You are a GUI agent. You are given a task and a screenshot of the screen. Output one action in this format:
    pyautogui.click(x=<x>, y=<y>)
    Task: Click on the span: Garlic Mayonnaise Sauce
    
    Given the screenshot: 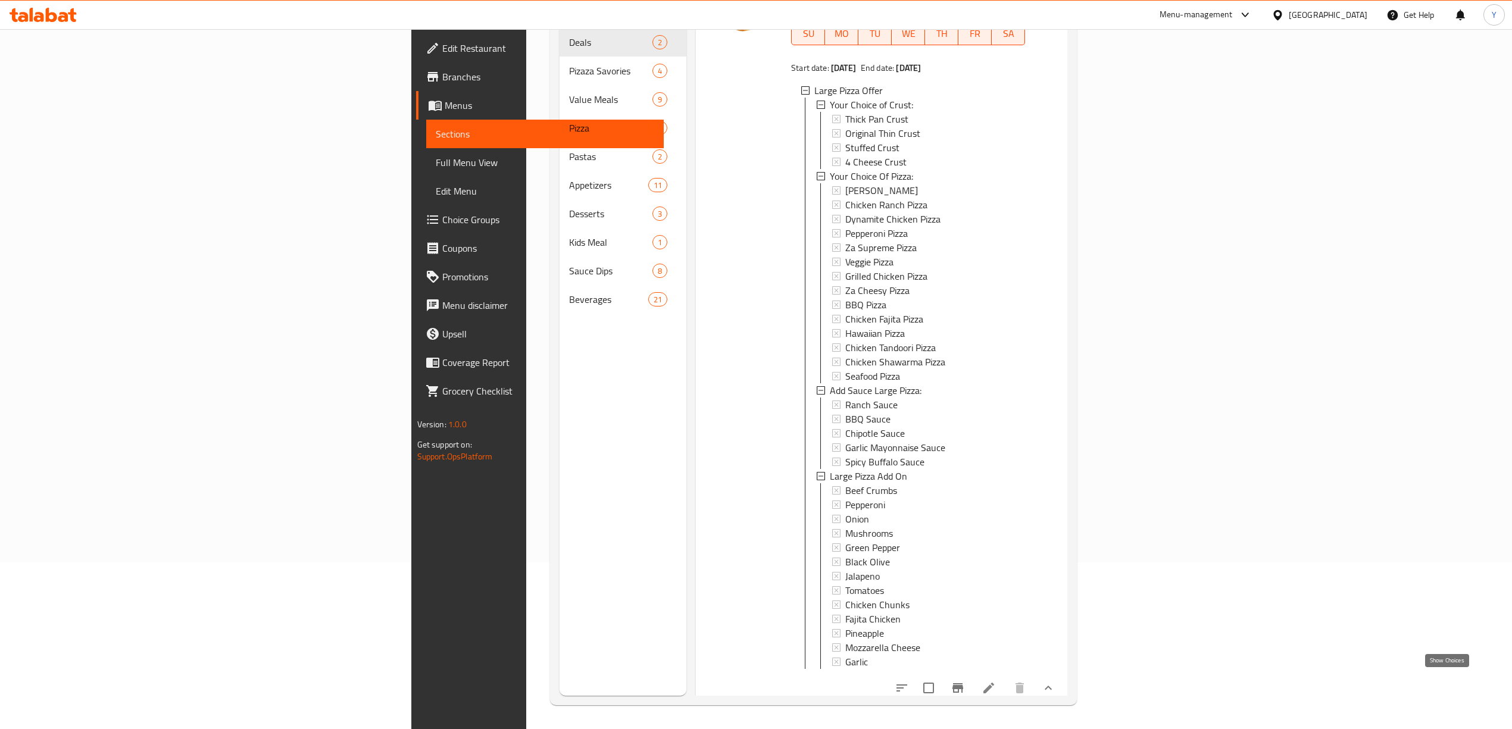 What is the action you would take?
    pyautogui.click(x=895, y=448)
    